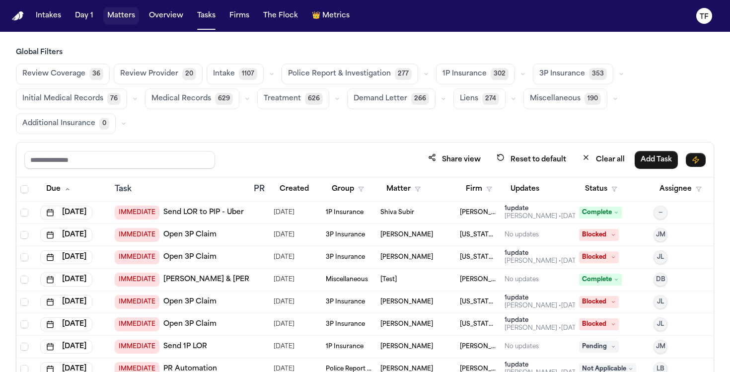  I want to click on span: Medical Records, so click(181, 99).